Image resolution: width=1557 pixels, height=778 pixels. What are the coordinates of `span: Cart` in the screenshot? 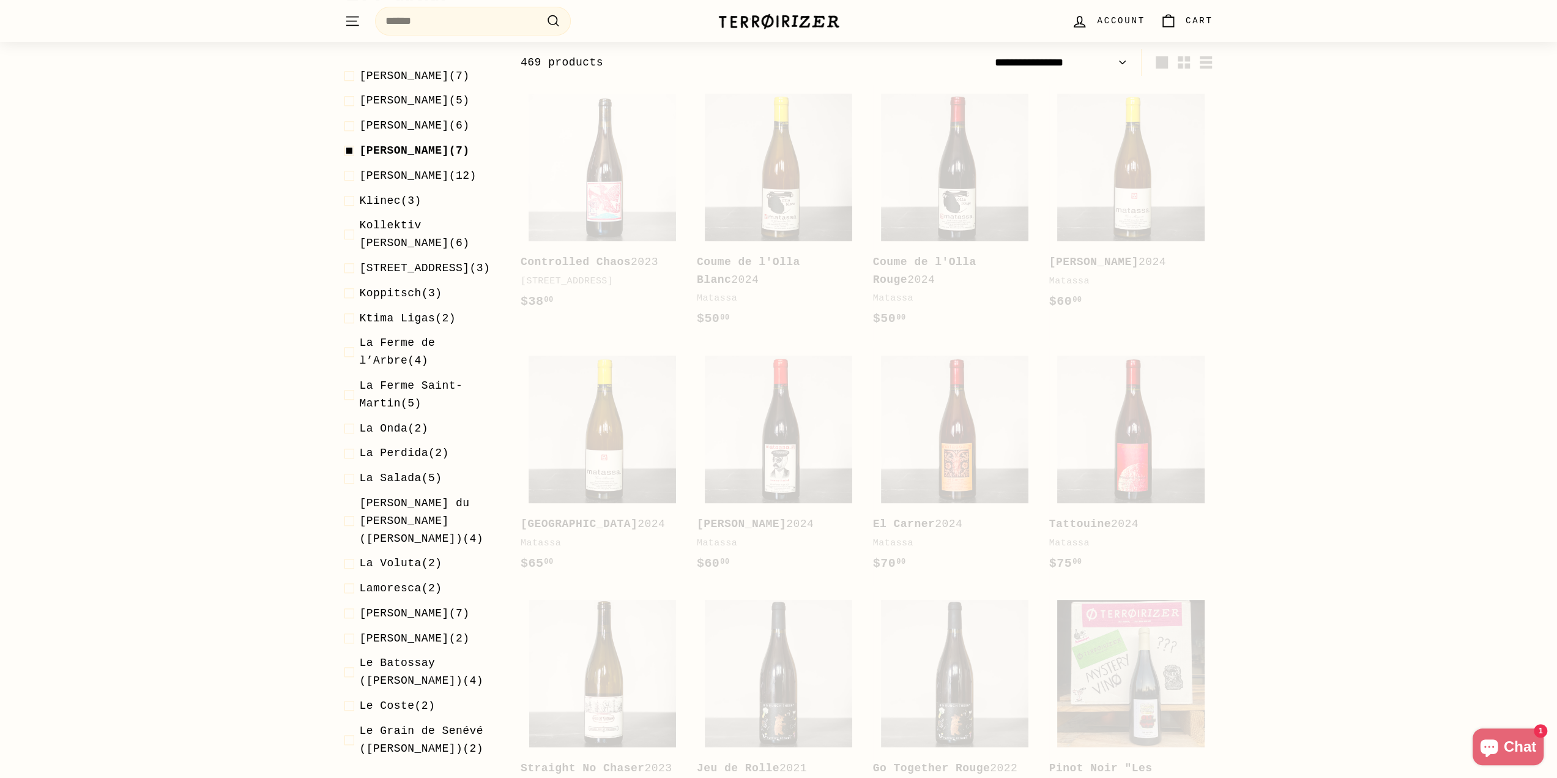 It's located at (1199, 21).